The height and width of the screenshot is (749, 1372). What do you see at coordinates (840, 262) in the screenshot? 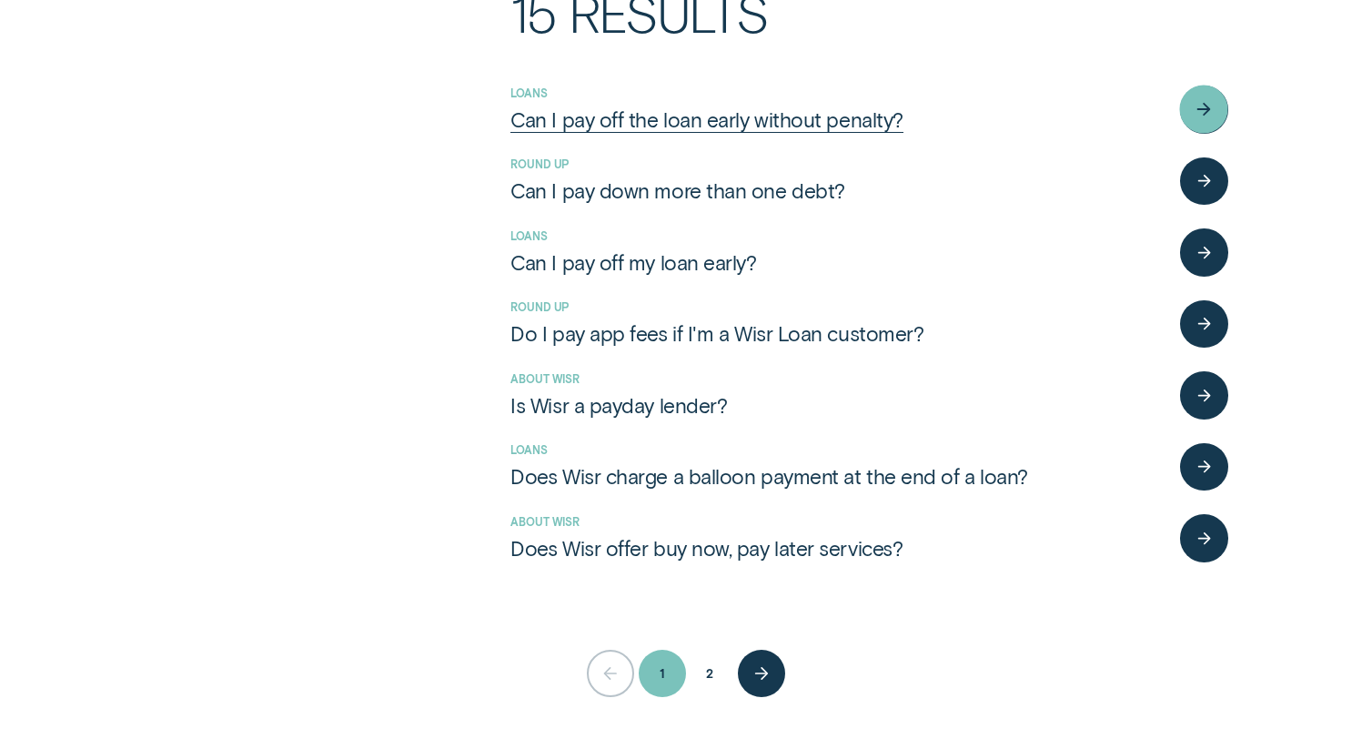
I see `a: Can I pay off my loan early?` at bounding box center [840, 262].